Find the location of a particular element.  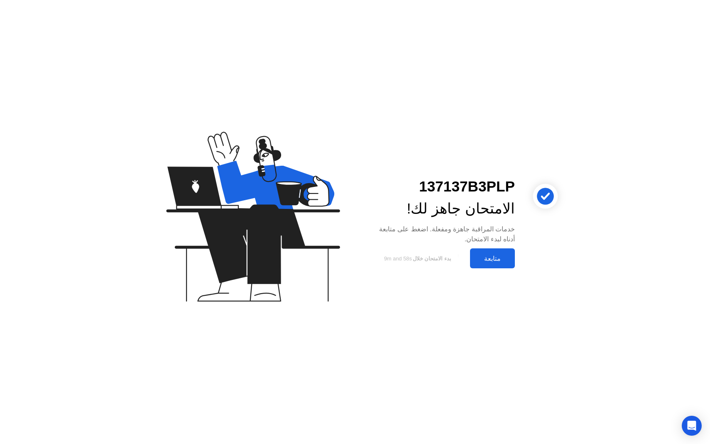

button: متابعة is located at coordinates (492, 258).